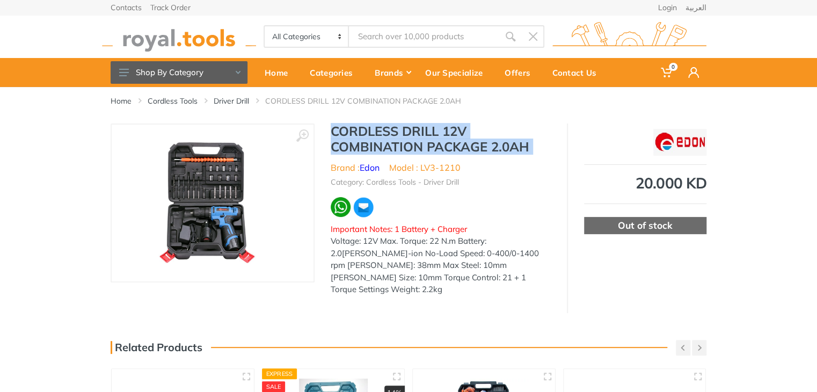 Image resolution: width=817 pixels, height=392 pixels. Describe the element at coordinates (231, 101) in the screenshot. I see `a: Driver Drill` at that location.